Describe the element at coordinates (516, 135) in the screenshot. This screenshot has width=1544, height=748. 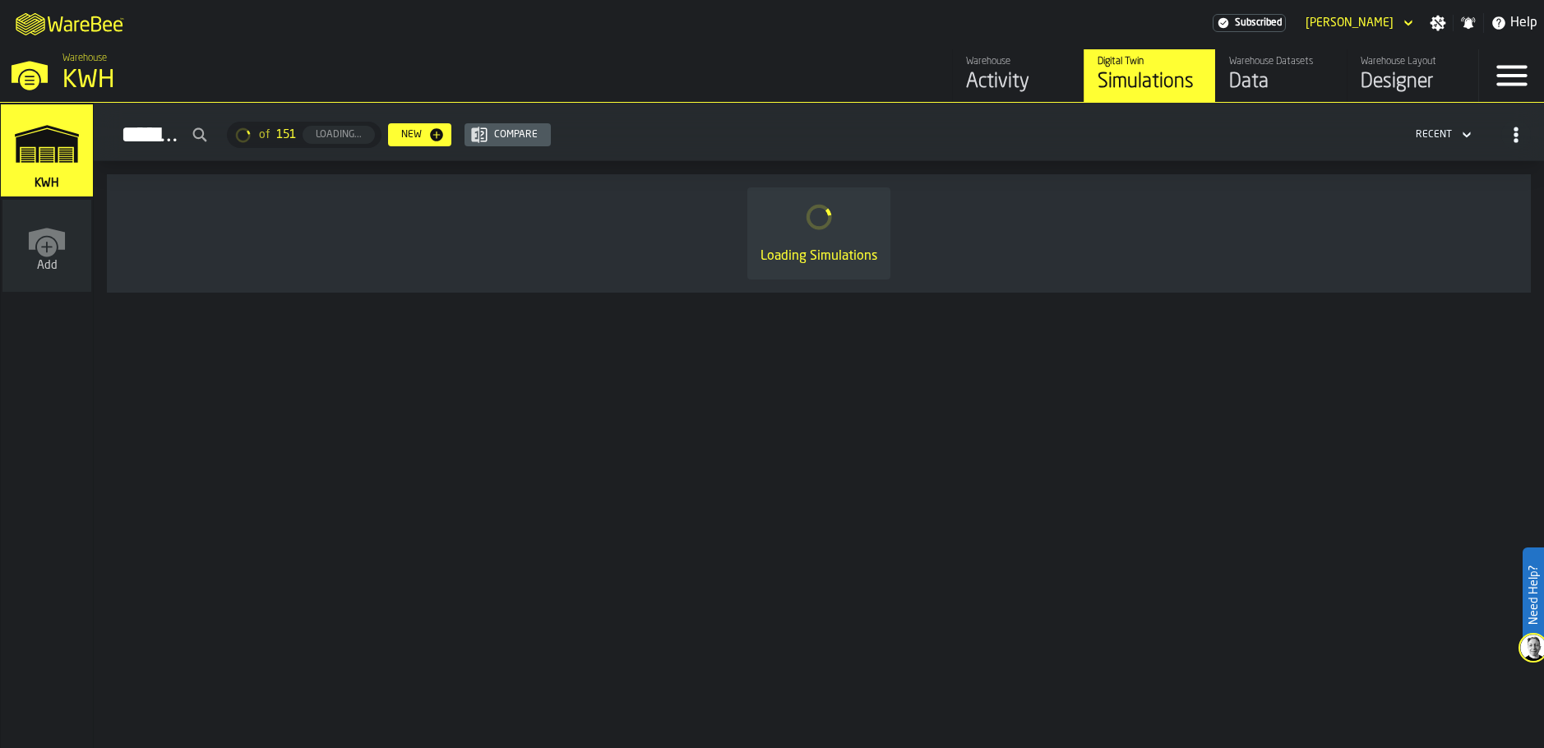
I see `div: Compare` at that location.